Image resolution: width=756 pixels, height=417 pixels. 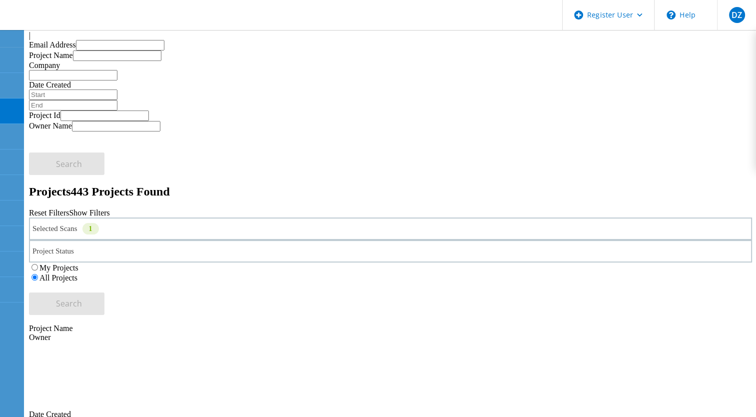 I want to click on div: Project Status, so click(x=390, y=251).